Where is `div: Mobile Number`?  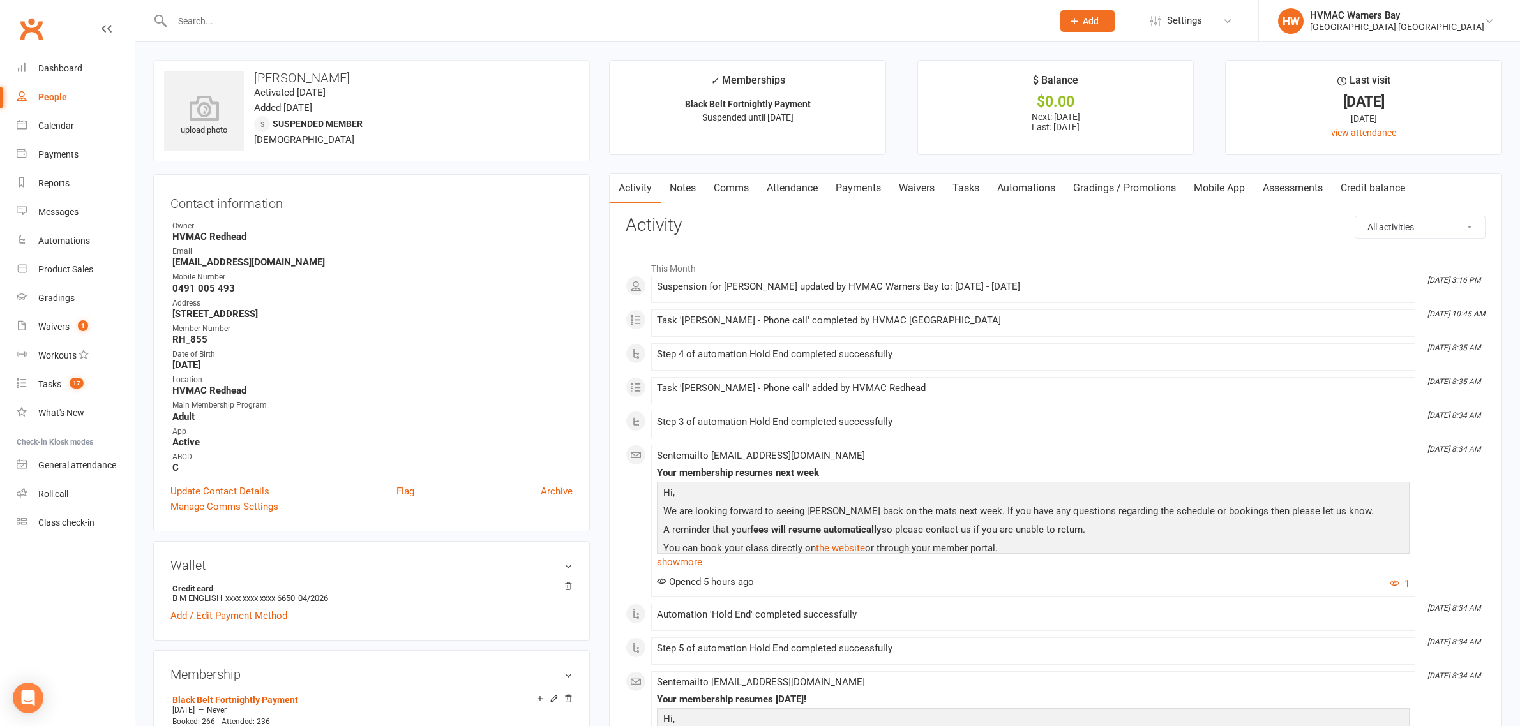
div: Mobile Number is located at coordinates (372, 277).